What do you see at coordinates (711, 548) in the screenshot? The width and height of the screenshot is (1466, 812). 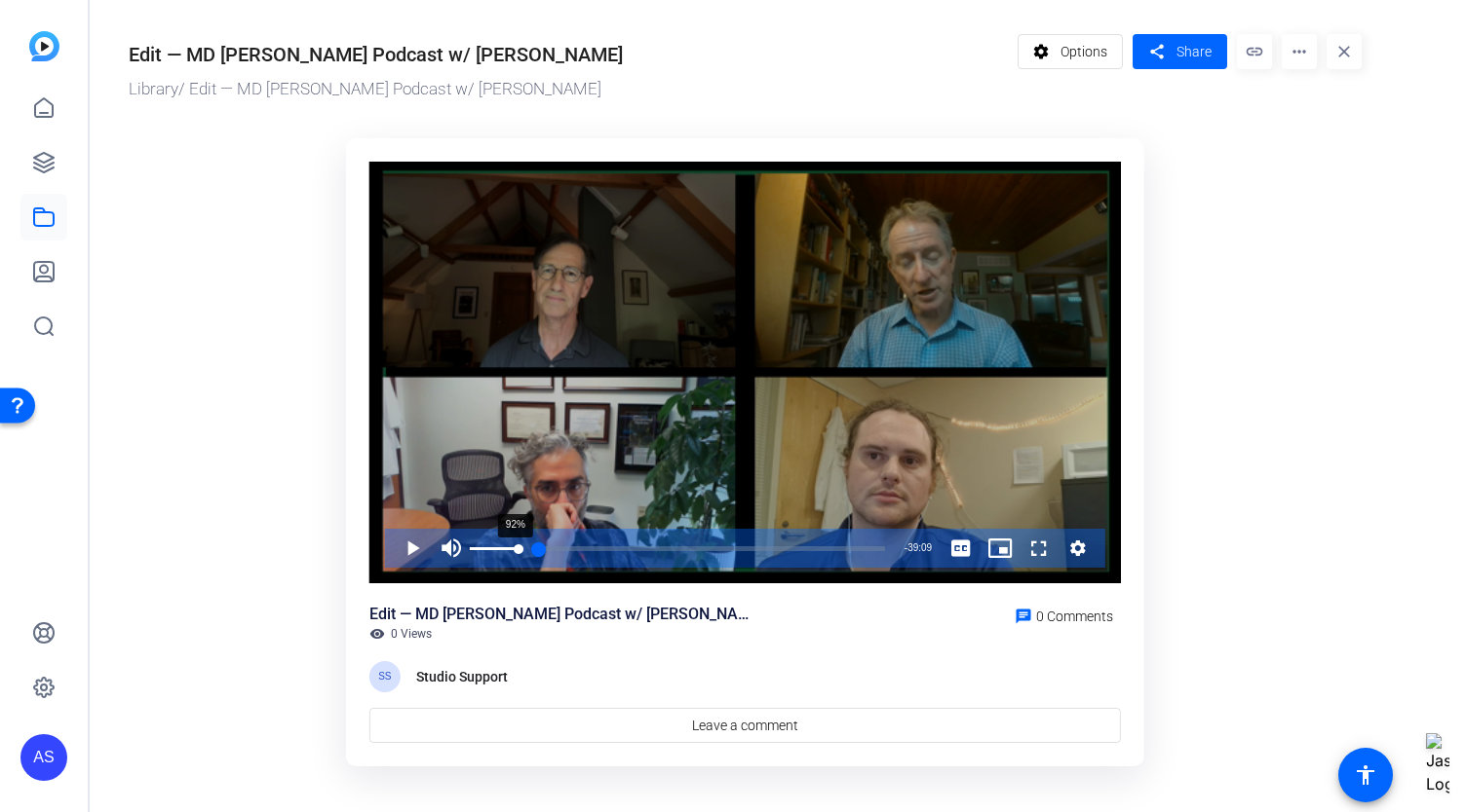 I see `div: Progress Bar` at bounding box center [711, 548].